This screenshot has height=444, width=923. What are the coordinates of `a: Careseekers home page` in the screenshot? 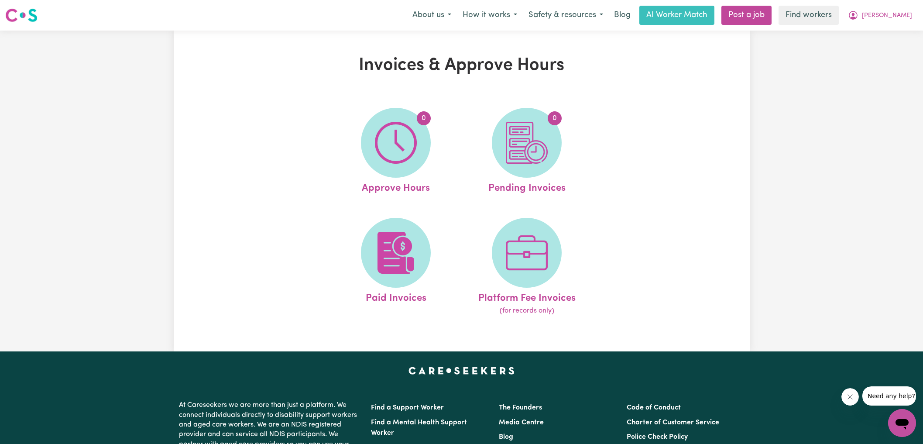 It's located at (461, 371).